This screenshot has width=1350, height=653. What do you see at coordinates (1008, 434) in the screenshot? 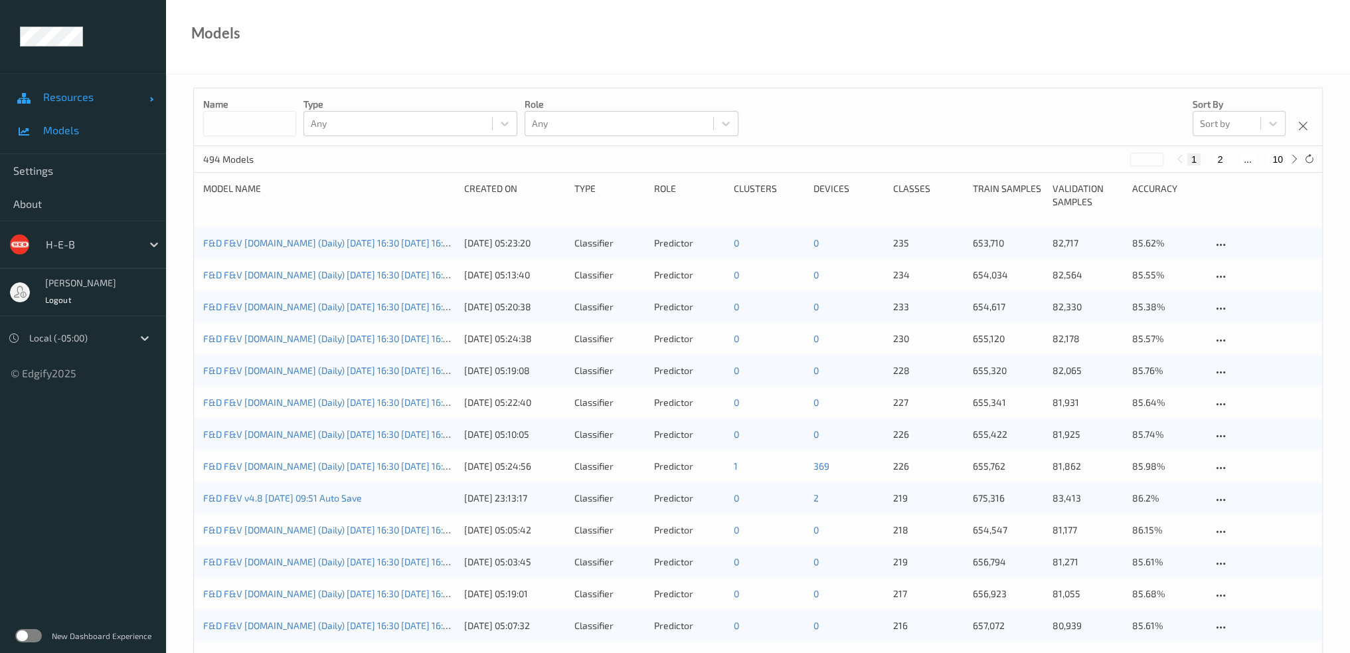
I see `p: 655,422` at bounding box center [1008, 434].